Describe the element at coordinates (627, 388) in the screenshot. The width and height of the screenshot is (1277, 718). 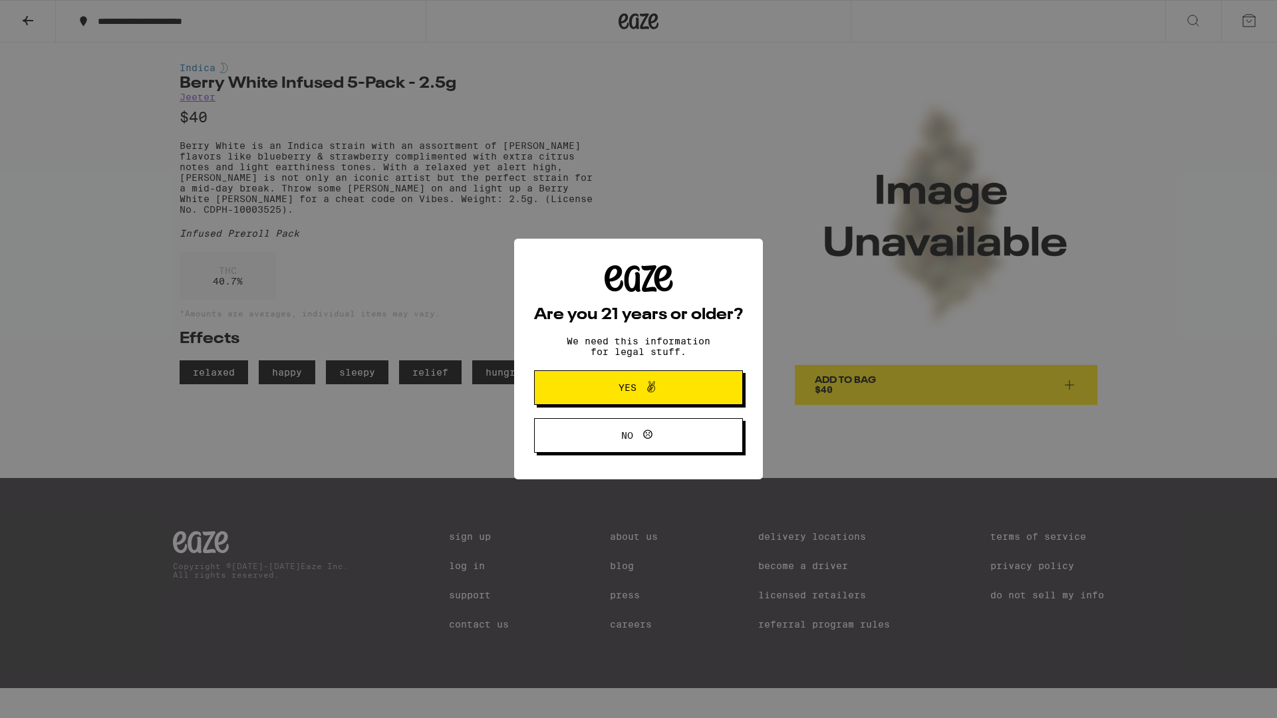
I see `span: Yes` at that location.